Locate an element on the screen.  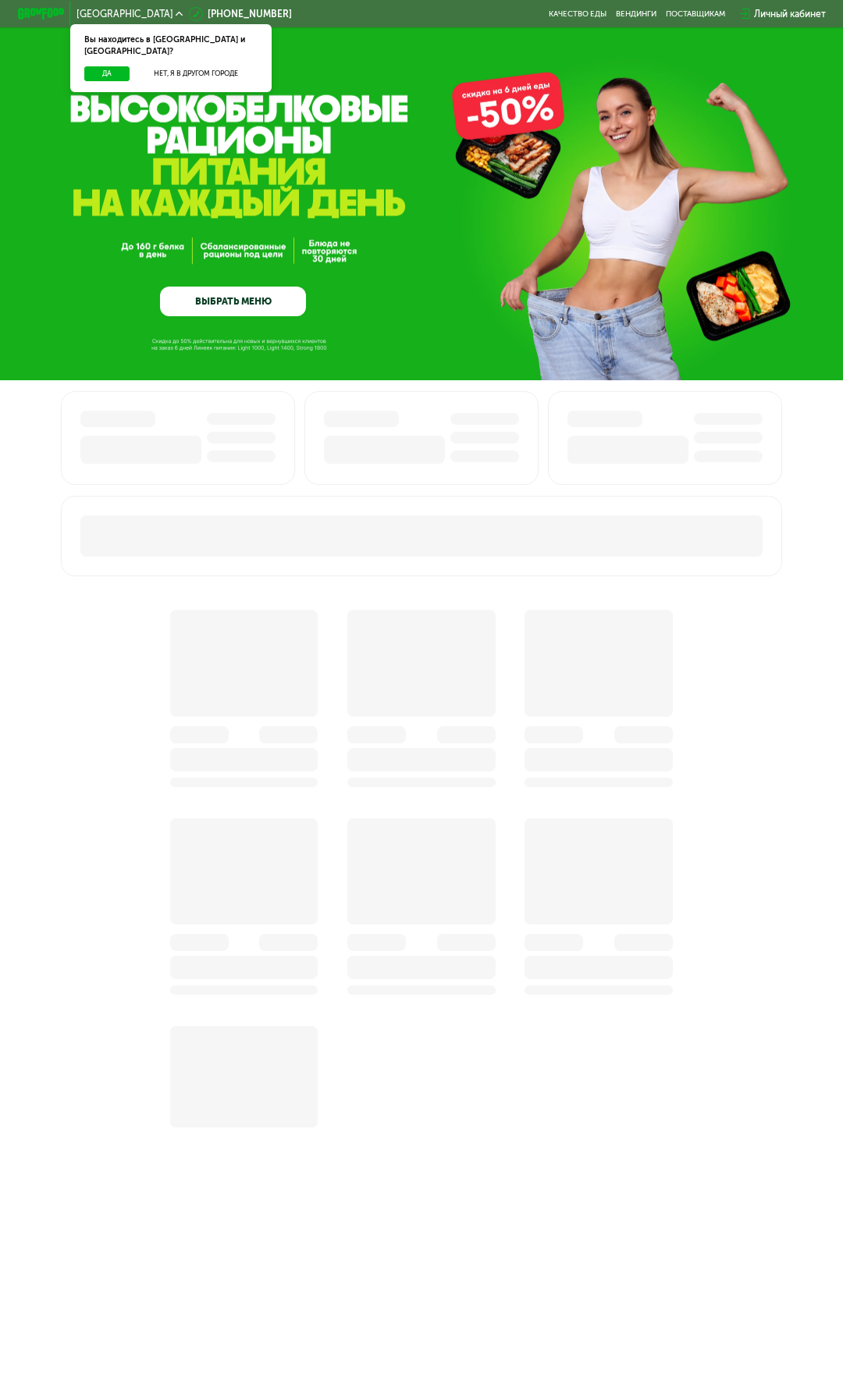
div: Личный кабинет is located at coordinates (790, 14).